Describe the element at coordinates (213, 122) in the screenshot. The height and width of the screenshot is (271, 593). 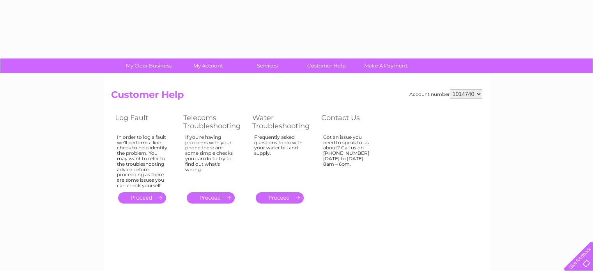
I see `th: Telecoms Troubleshooting` at that location.